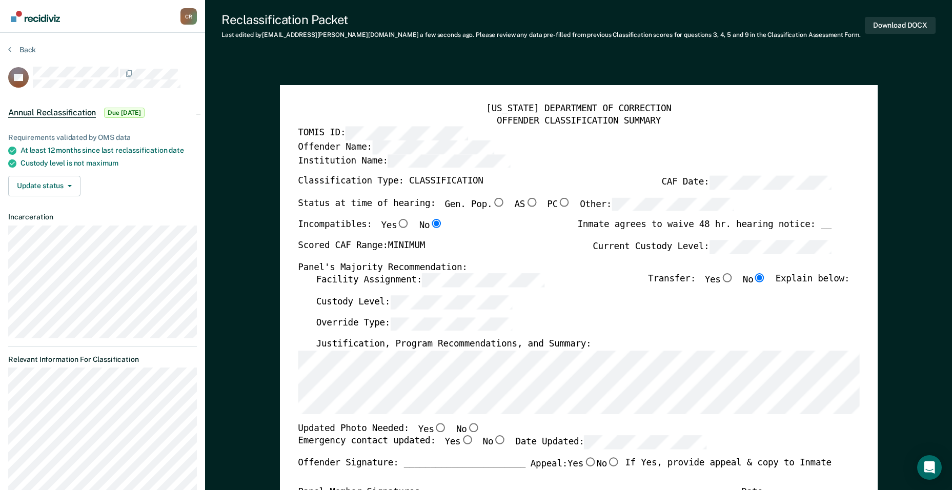  Describe the element at coordinates (564, 472) in the screenshot. I see `div: Offender Signature: _______________________ If Yes, provide appeal & copy to Inmate` at that location.